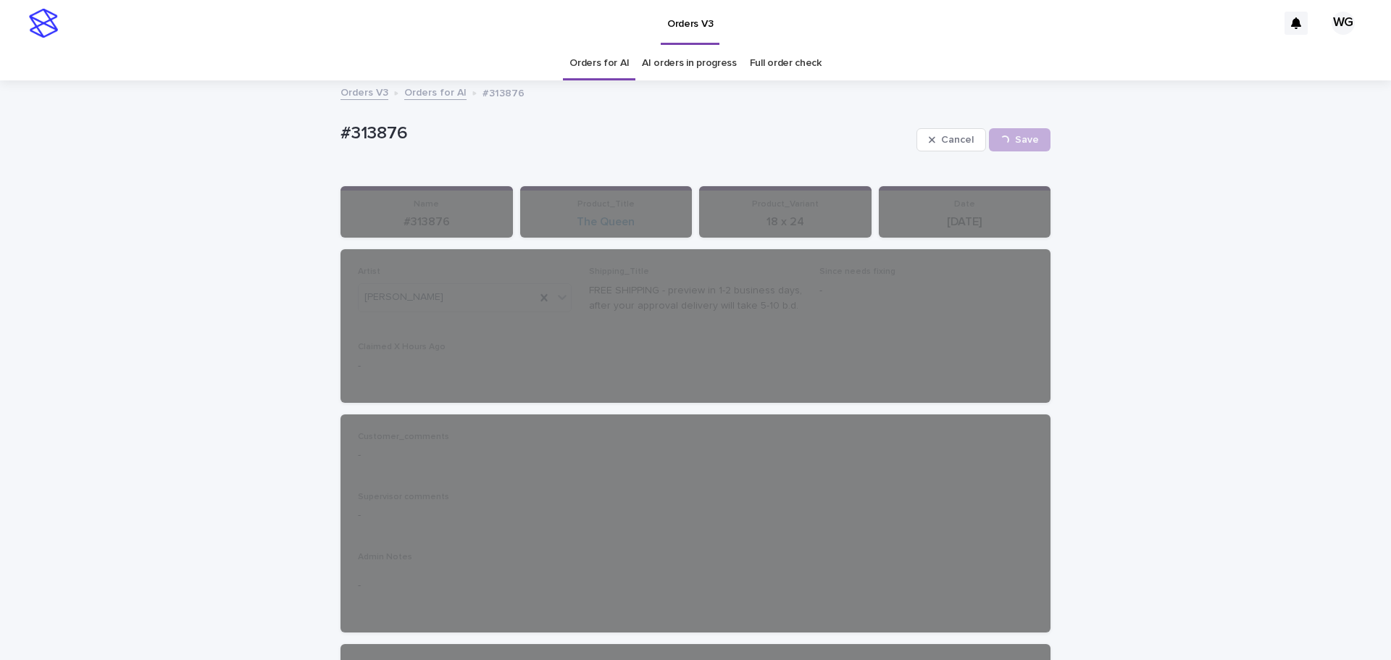  Describe the element at coordinates (1027, 140) in the screenshot. I see `span: Save` at that location.